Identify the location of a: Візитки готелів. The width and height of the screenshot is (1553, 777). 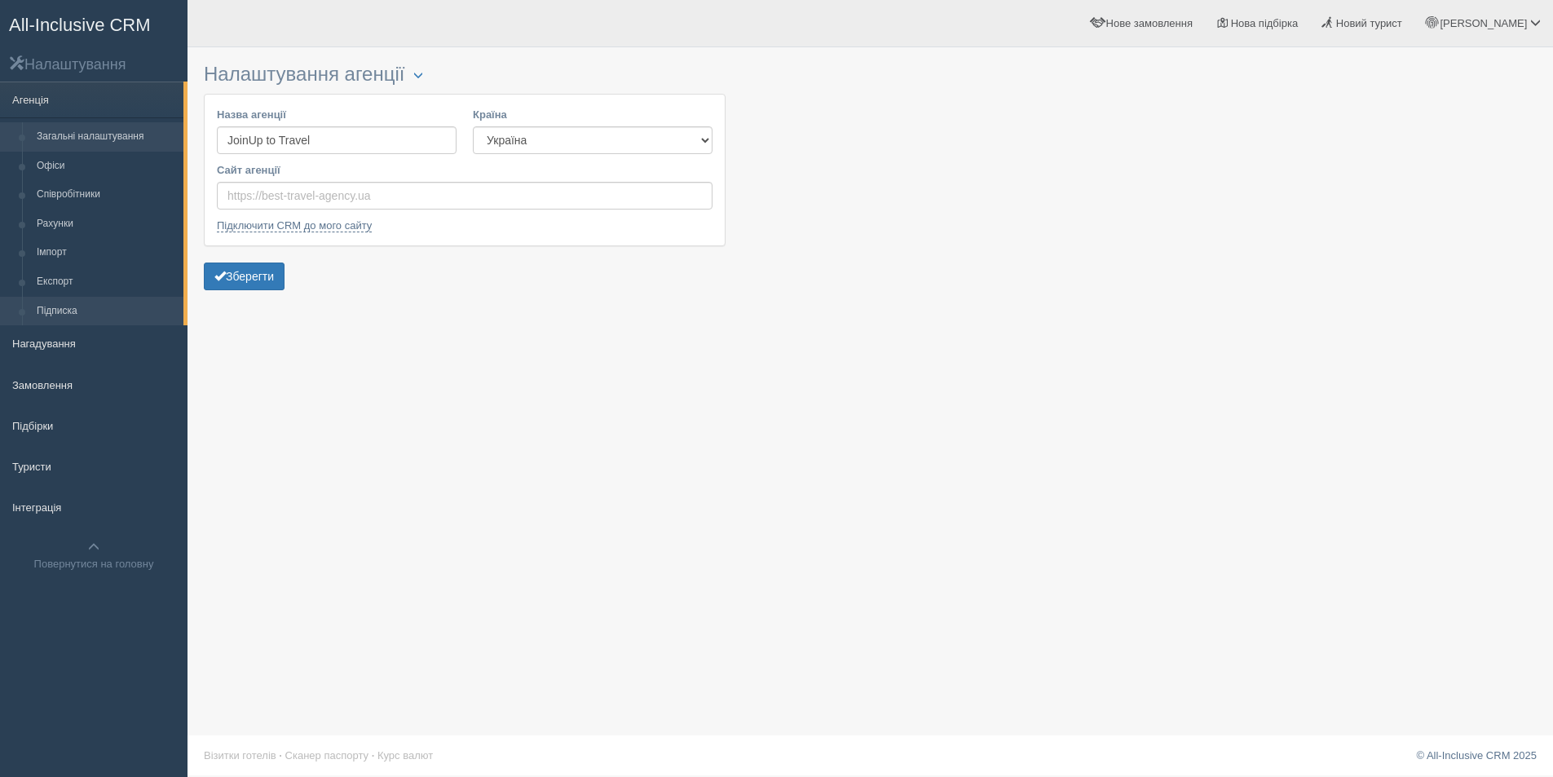
(240, 755).